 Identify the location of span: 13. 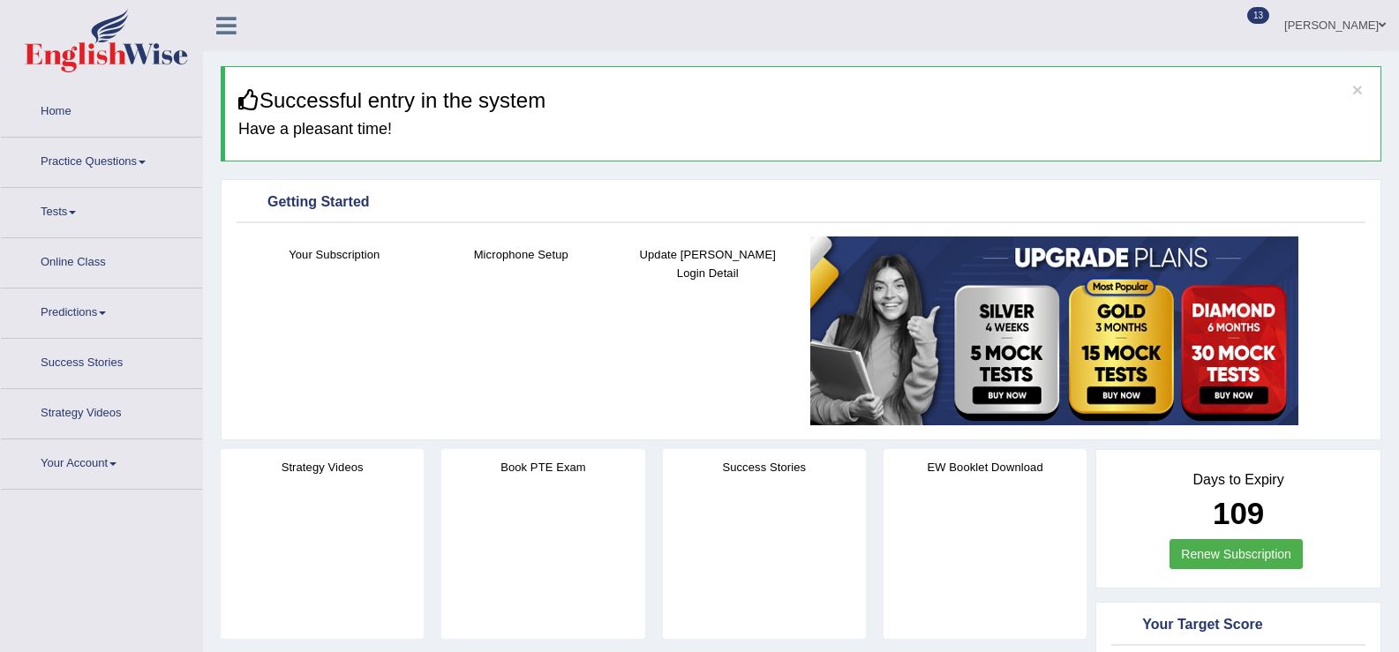
(1258, 15).